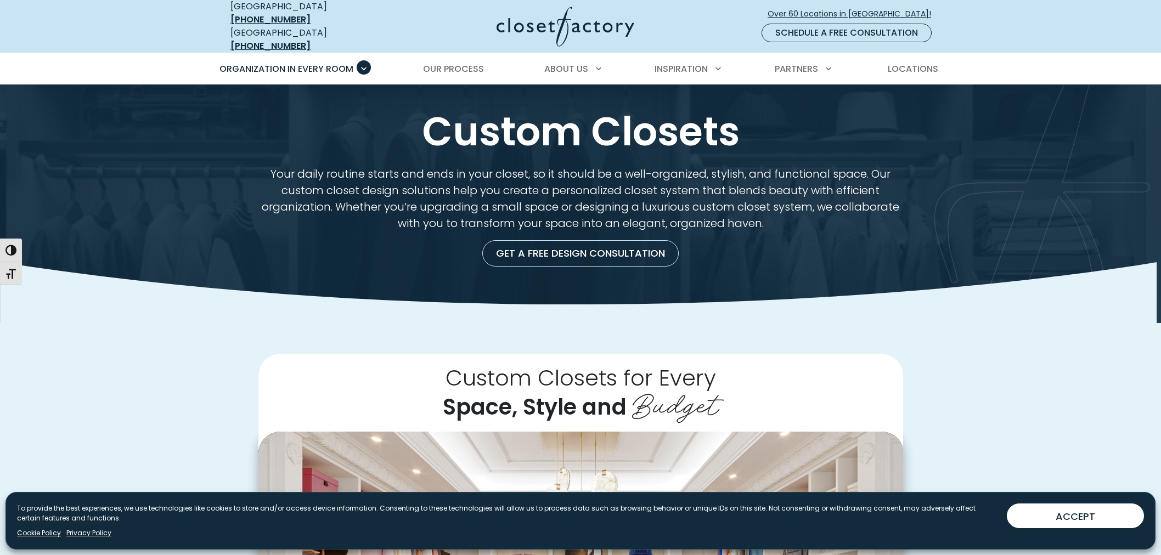 The height and width of the screenshot is (555, 1161). What do you see at coordinates (675, 402) in the screenshot?
I see `span: Budget` at bounding box center [675, 402].